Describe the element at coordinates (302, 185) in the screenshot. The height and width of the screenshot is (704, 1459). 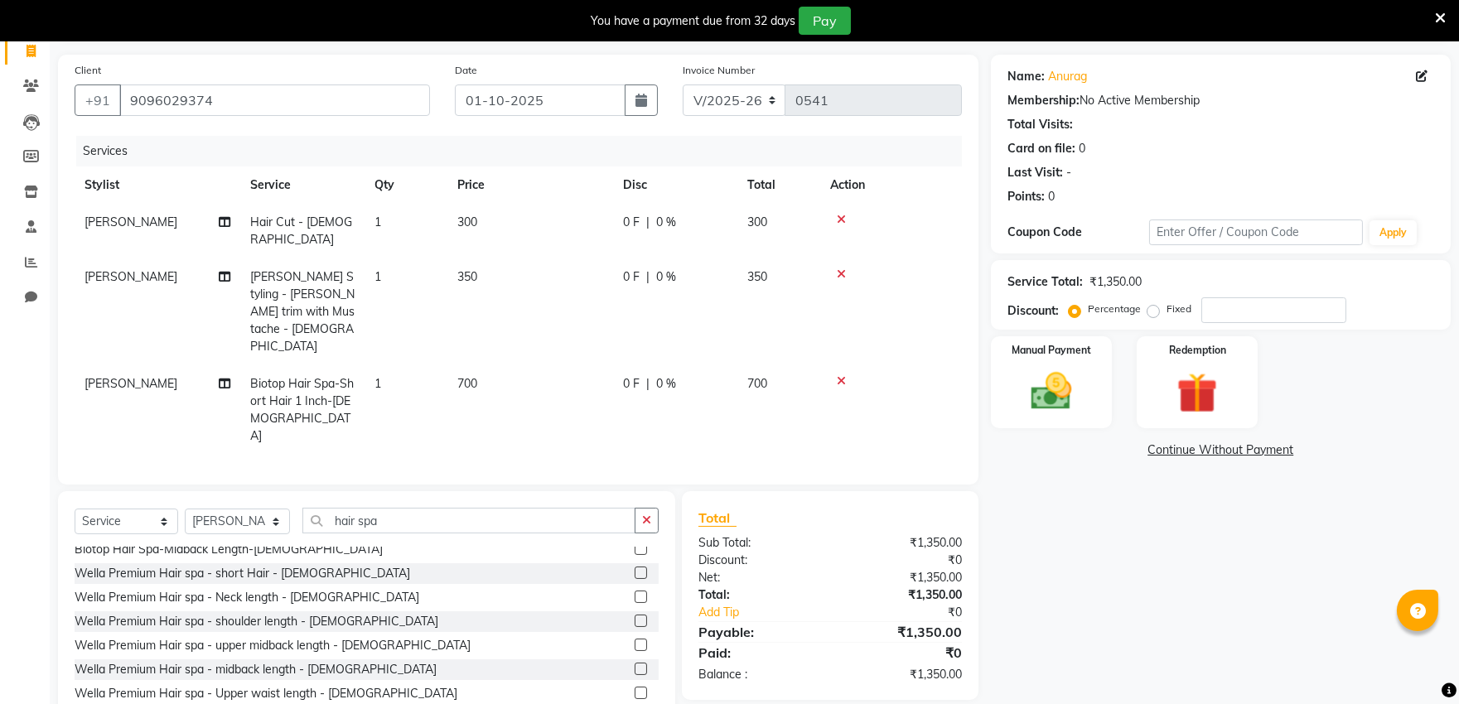
I see `th: Service` at that location.